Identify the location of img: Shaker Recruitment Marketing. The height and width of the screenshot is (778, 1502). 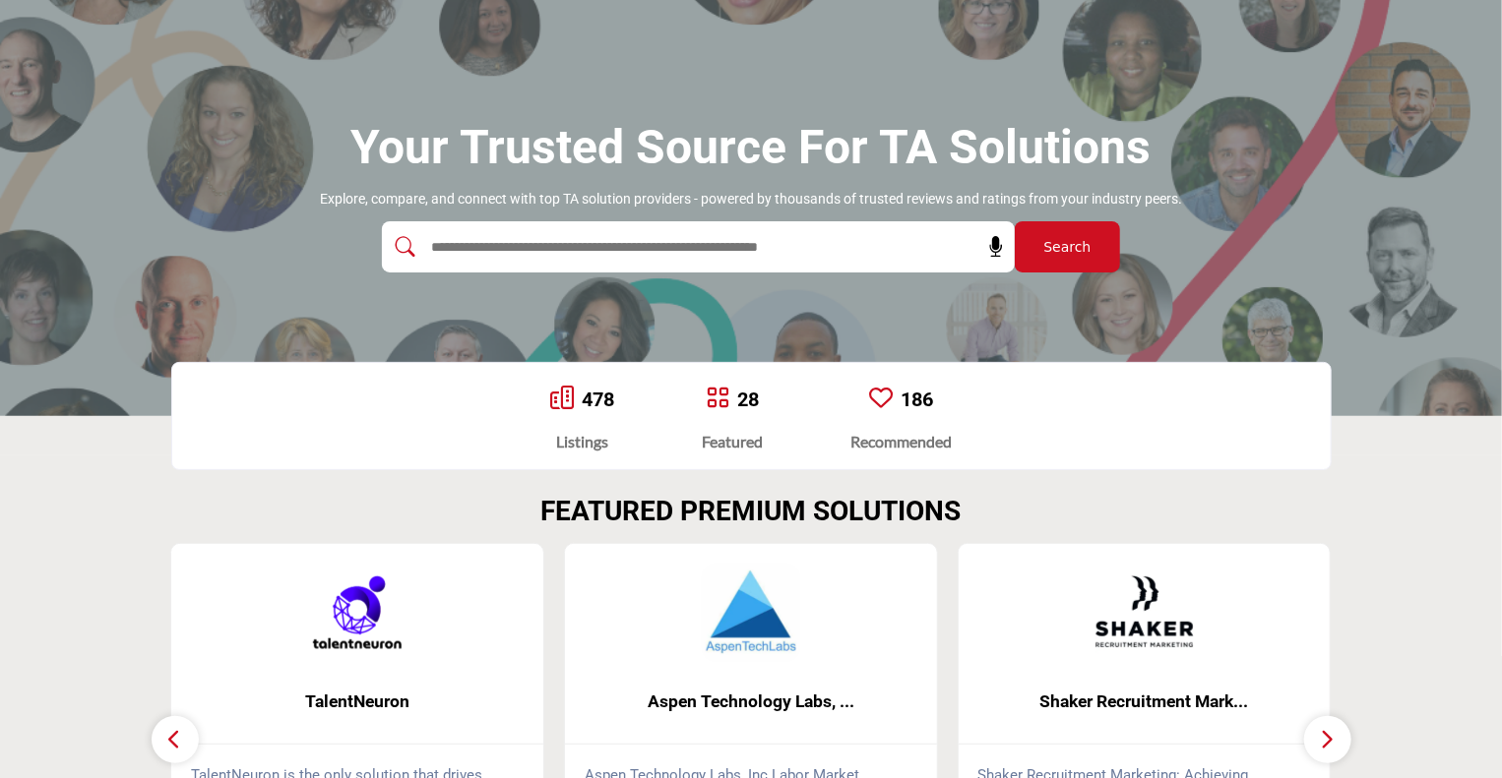
(1144, 613).